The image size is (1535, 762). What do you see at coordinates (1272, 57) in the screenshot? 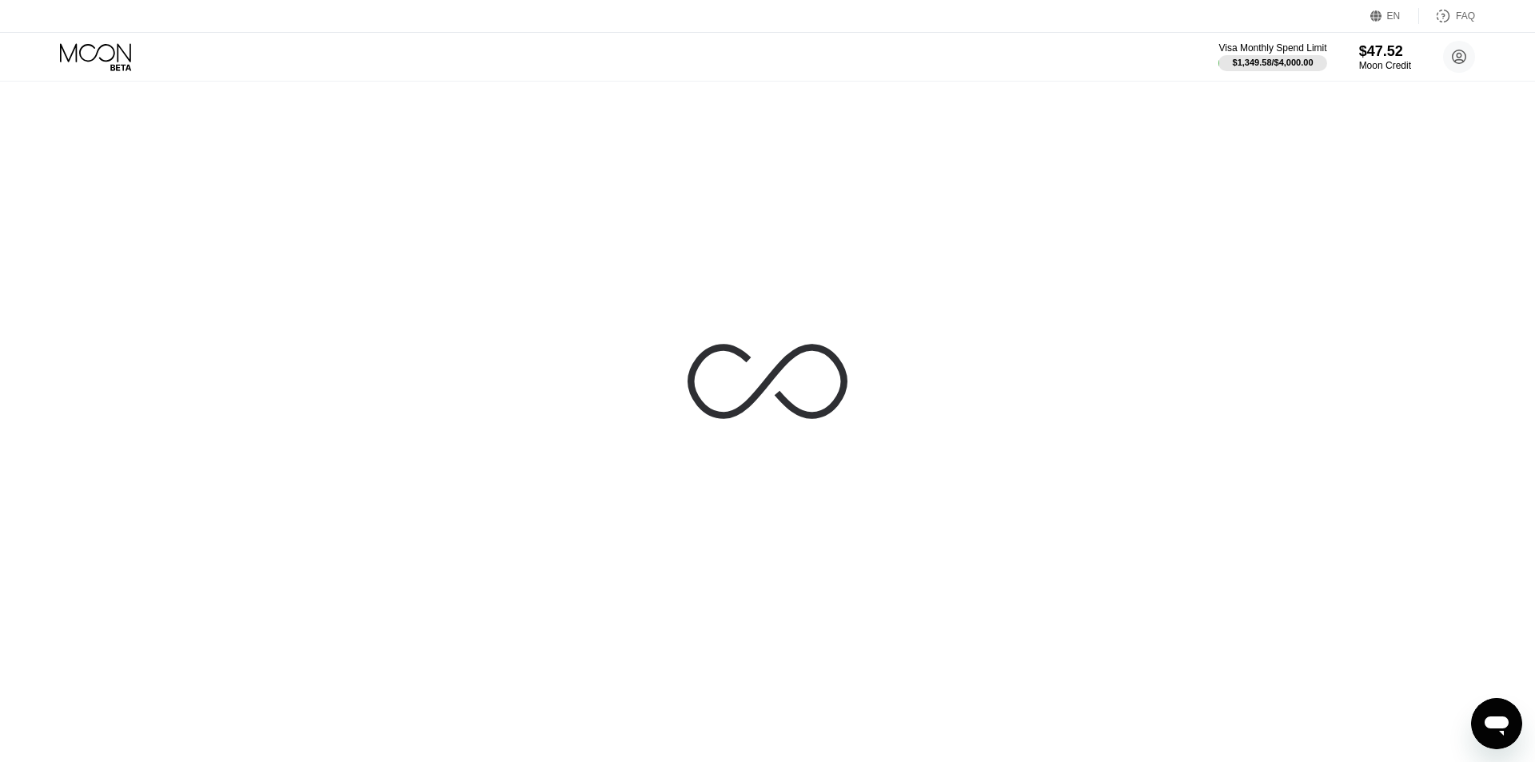
I see `div: Visa Monthly Spend Limit$1,349.58/$4,000.00` at bounding box center [1272, 57].